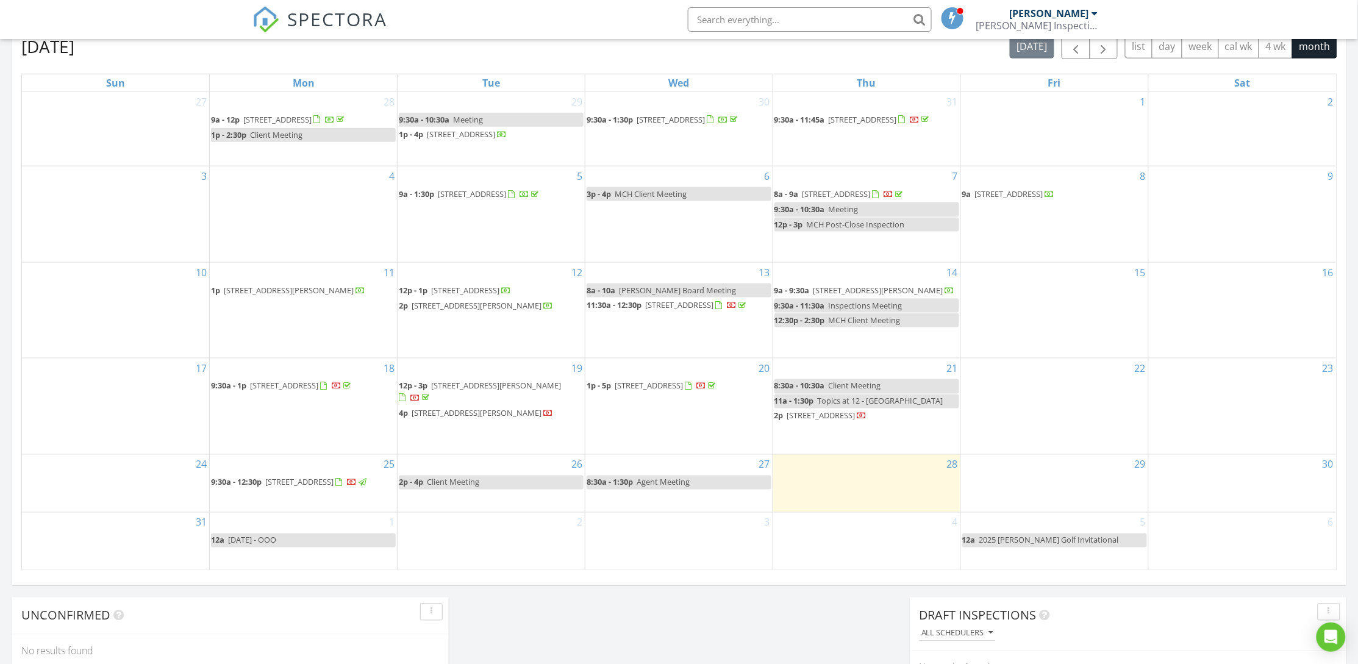 The image size is (1358, 664). I want to click on span: 11:30a - 12:30p, so click(614, 305).